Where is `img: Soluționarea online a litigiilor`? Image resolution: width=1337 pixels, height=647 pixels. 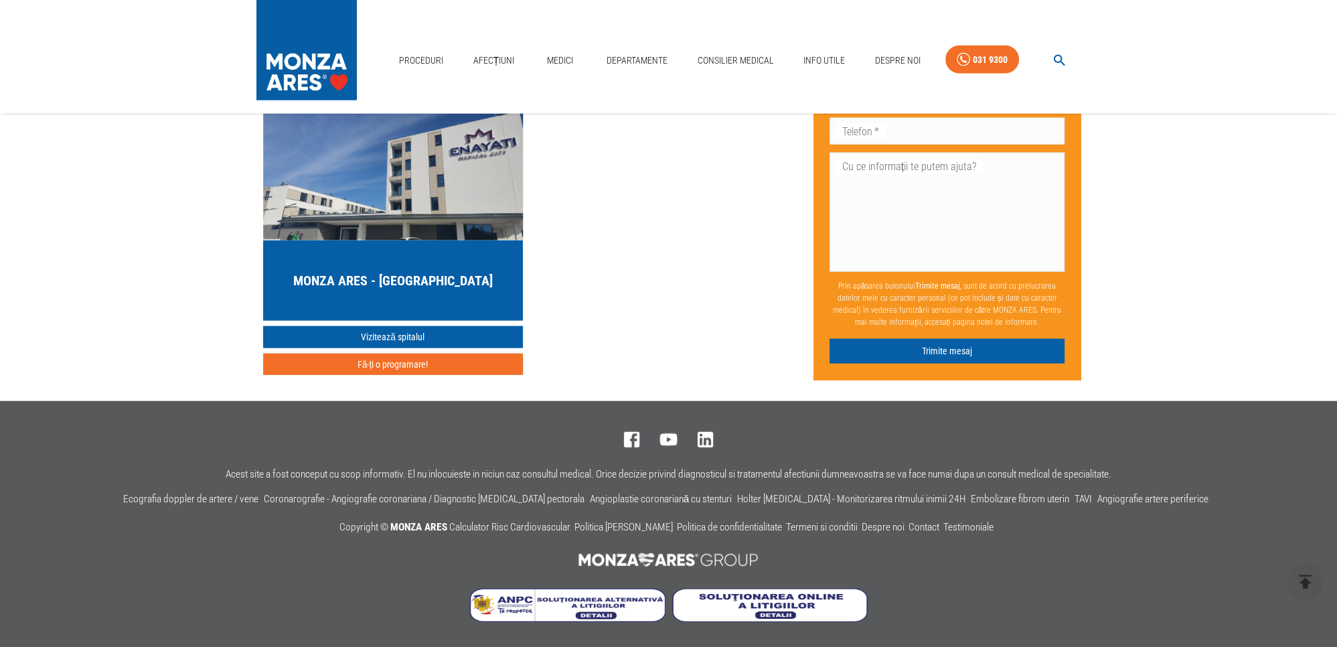 img: Soluționarea online a litigiilor is located at coordinates (770, 605).